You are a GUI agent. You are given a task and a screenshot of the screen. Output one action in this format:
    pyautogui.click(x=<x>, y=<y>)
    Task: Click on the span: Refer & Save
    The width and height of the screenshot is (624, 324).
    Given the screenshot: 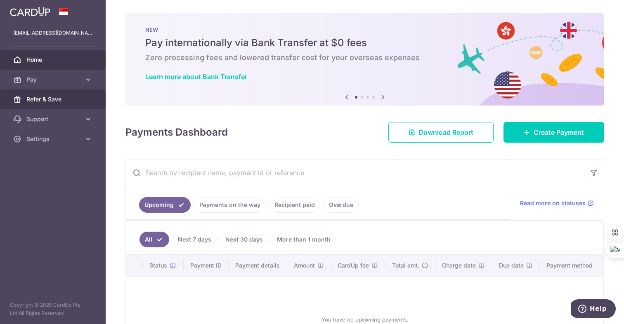 What is the action you would take?
    pyautogui.click(x=54, y=99)
    